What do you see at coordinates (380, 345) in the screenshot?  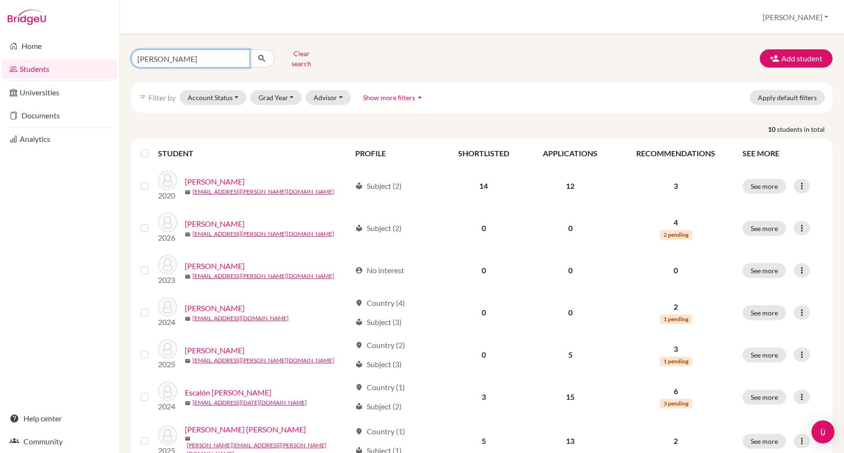 I see `div: Country (2)` at bounding box center [380, 345].